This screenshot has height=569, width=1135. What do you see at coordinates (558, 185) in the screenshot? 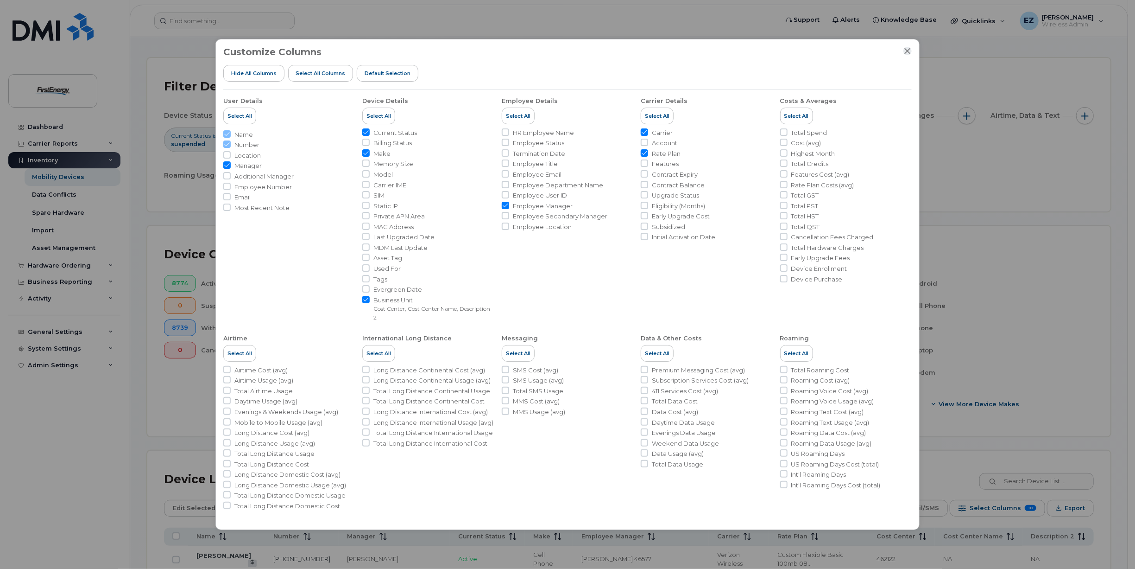
I see `span: Employee Department Name` at bounding box center [558, 185].